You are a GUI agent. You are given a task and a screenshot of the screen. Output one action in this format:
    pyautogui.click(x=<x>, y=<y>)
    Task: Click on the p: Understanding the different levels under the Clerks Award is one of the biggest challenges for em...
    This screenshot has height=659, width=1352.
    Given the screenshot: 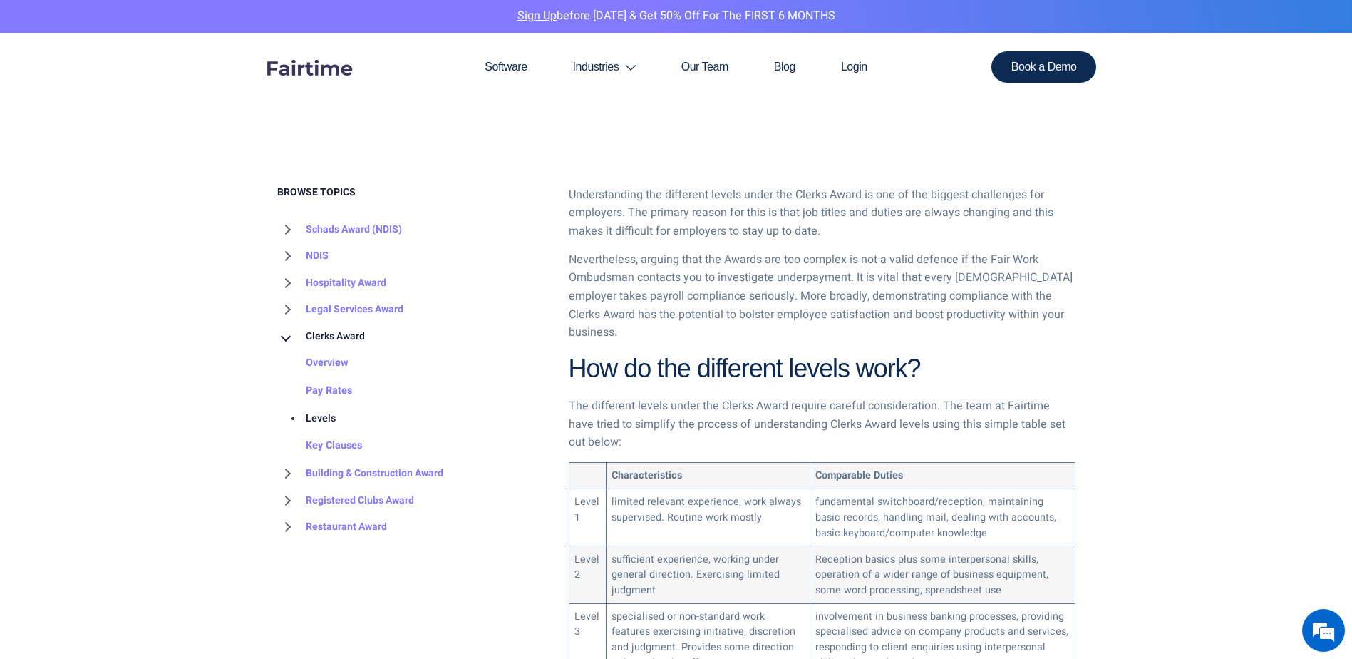 What is the action you would take?
    pyautogui.click(x=822, y=213)
    